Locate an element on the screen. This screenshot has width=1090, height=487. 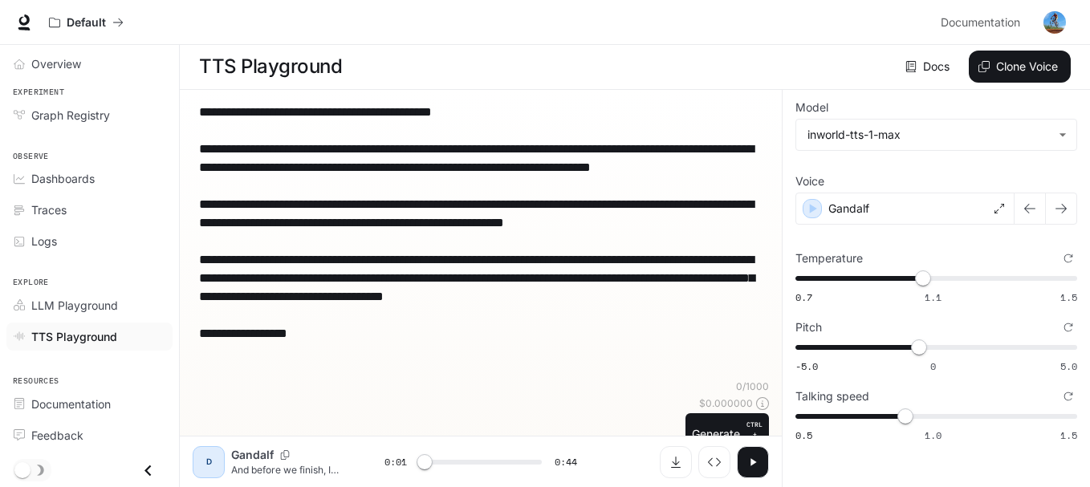
img: User avatar is located at coordinates (1054, 22).